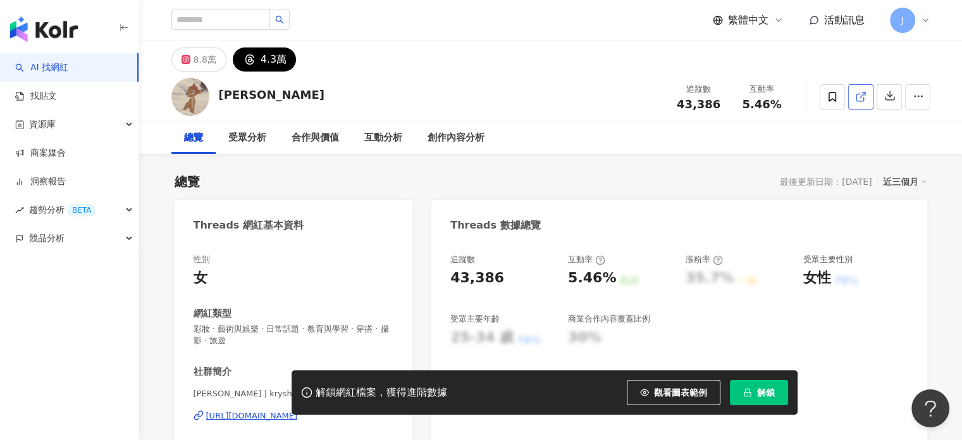  Describe the element at coordinates (704, 259) in the screenshot. I see `div: 漲粉率` at that location.